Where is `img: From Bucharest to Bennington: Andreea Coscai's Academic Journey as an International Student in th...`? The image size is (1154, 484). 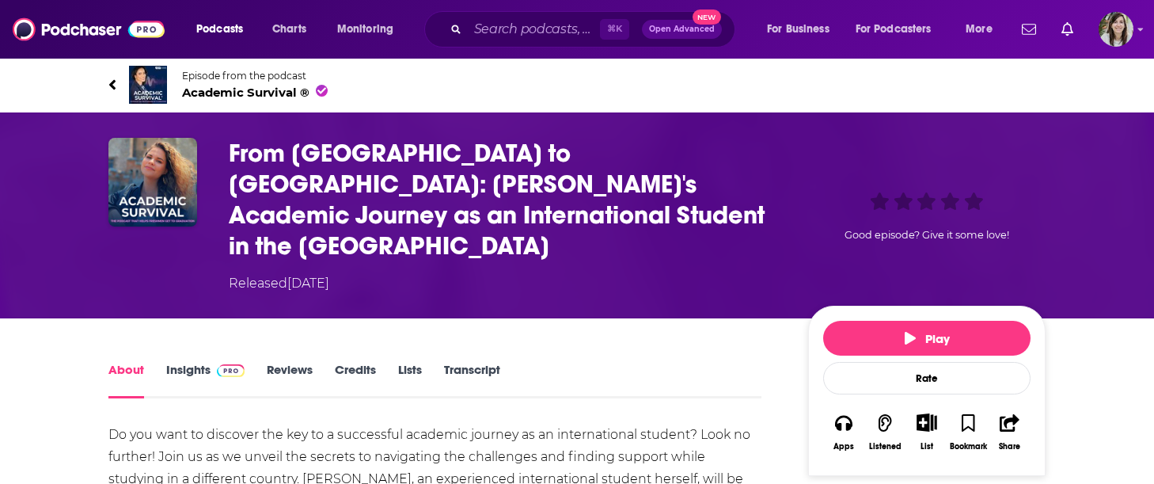 img: From Bucharest to Bennington: Andreea Coscai's Academic Journey as an International Student in th... is located at coordinates (153, 182).